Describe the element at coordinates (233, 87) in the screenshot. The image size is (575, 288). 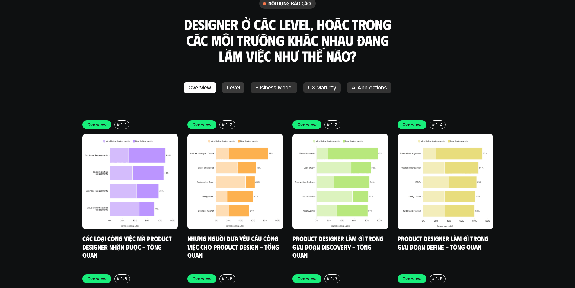
I see `p: Level` at that location.